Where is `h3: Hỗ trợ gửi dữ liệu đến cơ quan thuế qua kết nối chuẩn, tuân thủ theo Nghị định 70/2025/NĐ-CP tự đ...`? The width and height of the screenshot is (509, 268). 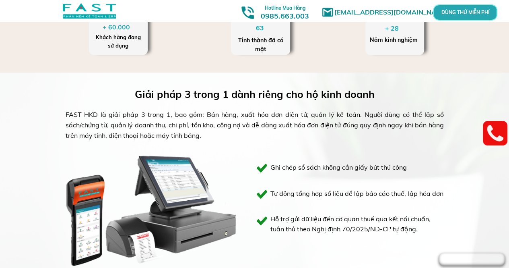
h3: Hỗ trợ gửi dữ liệu đến cơ quan thuế qua kết nối chuẩn, tuân thủ theo Nghị định 70/2025/NĐ-CP tự đ... is located at coordinates (357, 224).